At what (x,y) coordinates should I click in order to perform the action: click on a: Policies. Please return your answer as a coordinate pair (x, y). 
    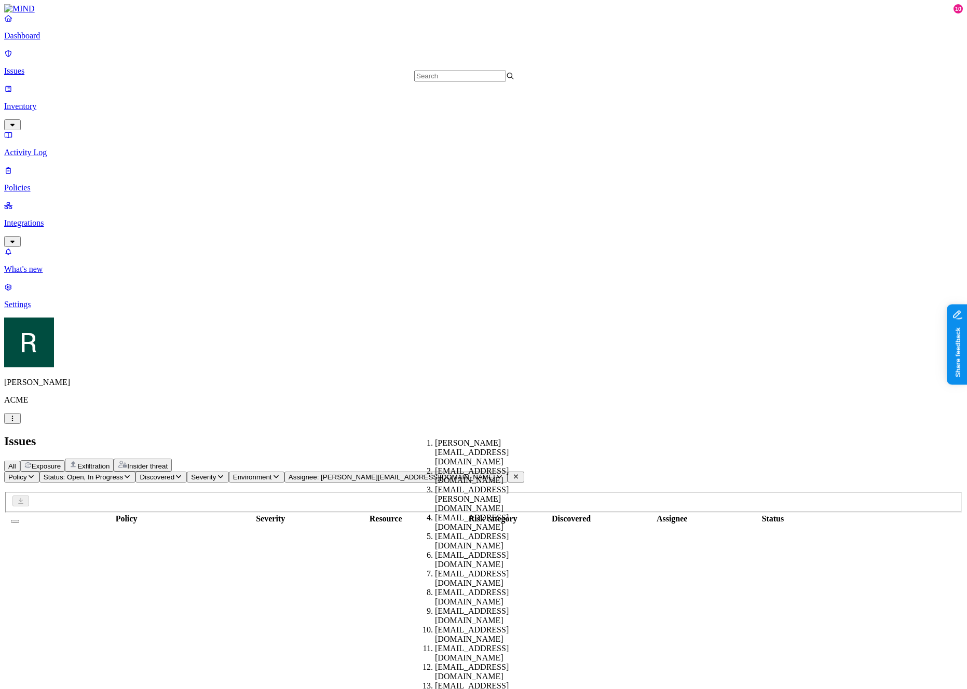
    Looking at the image, I should click on (483, 179).